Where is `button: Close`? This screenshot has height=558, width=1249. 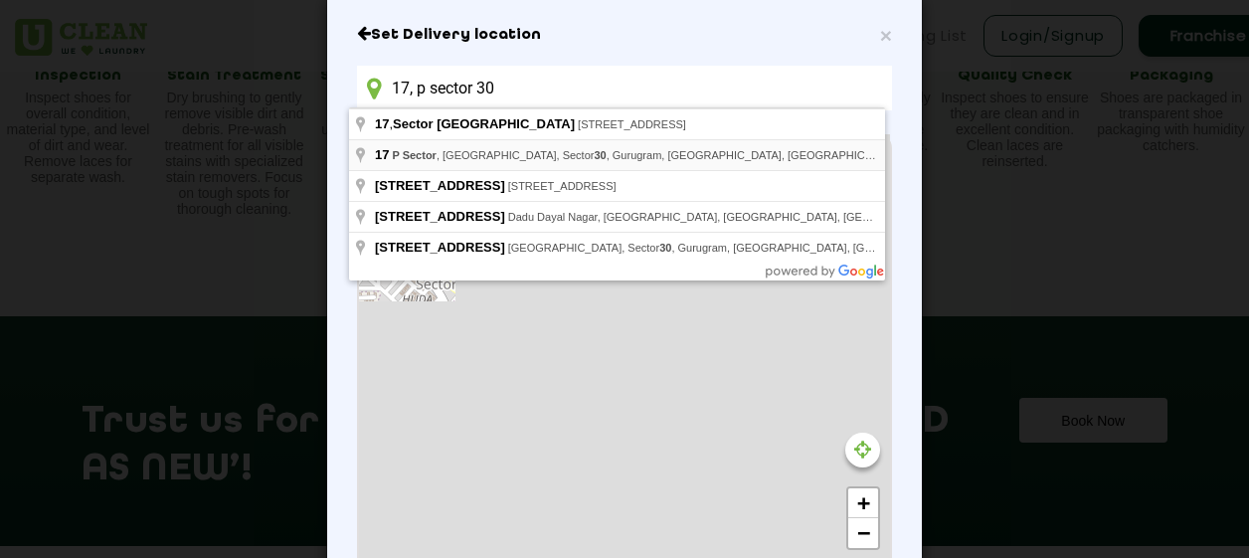
button: Close is located at coordinates (886, 35).